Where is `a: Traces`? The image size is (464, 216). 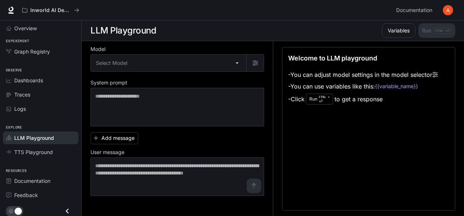 a: Traces is located at coordinates (41, 95).